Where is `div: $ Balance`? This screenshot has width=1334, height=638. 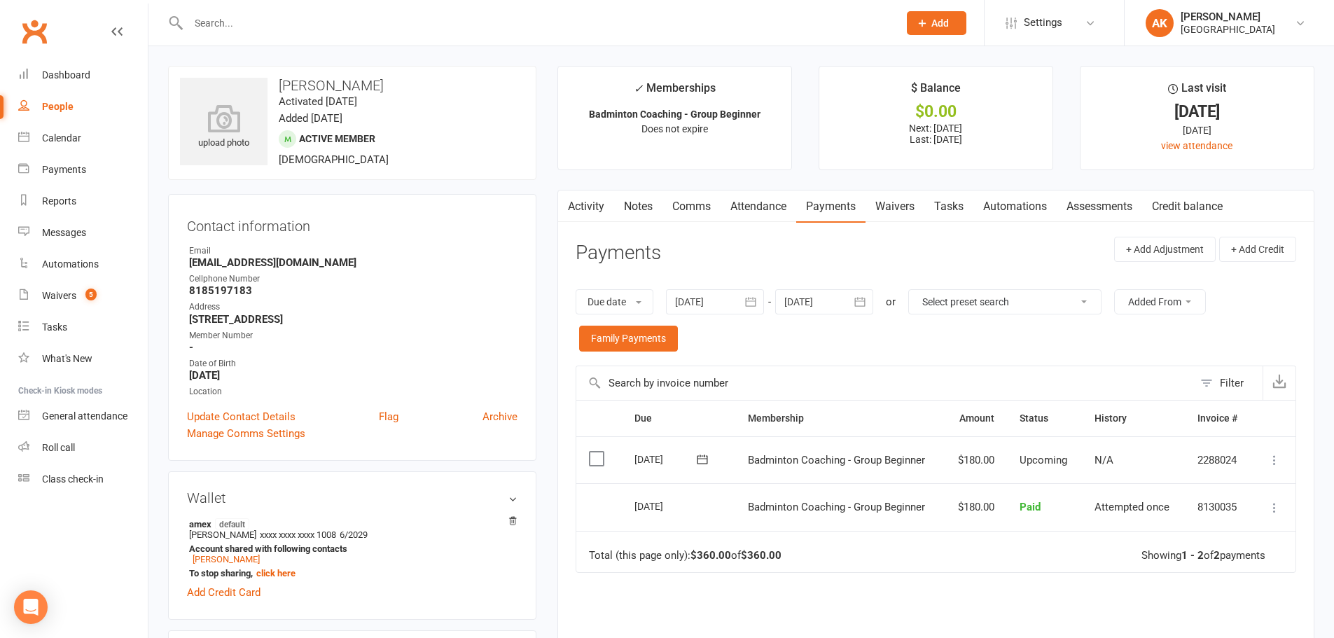 div: $ Balance is located at coordinates (935, 92).